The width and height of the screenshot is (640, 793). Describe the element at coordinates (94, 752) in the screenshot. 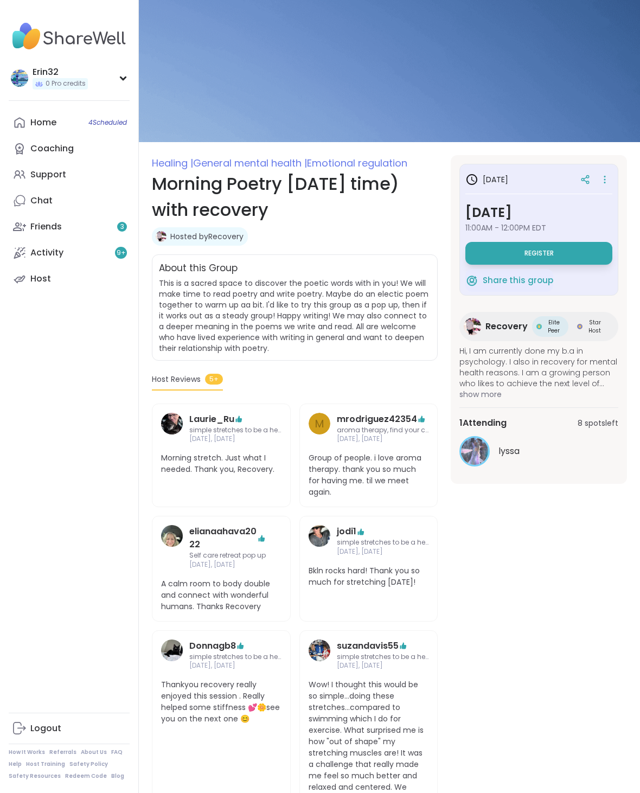

I see `a: About Us` at that location.